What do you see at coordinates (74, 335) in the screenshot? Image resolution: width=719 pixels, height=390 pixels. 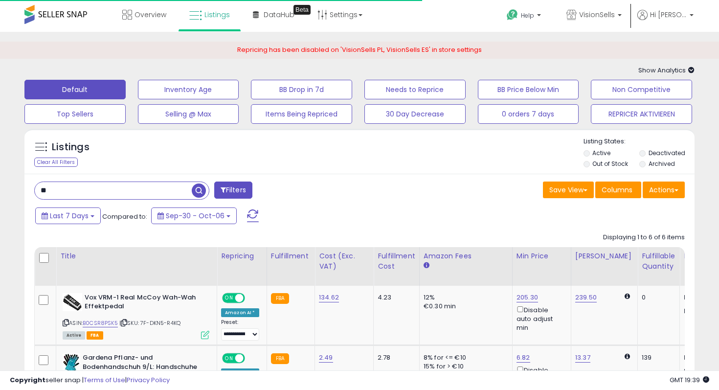 I see `span: All listings currently available for purchase on Amazon` at bounding box center [74, 335].